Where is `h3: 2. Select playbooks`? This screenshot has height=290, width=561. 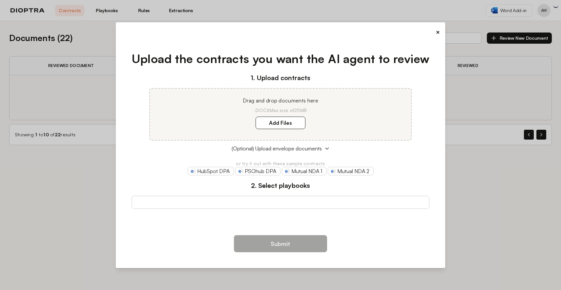 h3: 2. Select playbooks is located at coordinates (280, 185).